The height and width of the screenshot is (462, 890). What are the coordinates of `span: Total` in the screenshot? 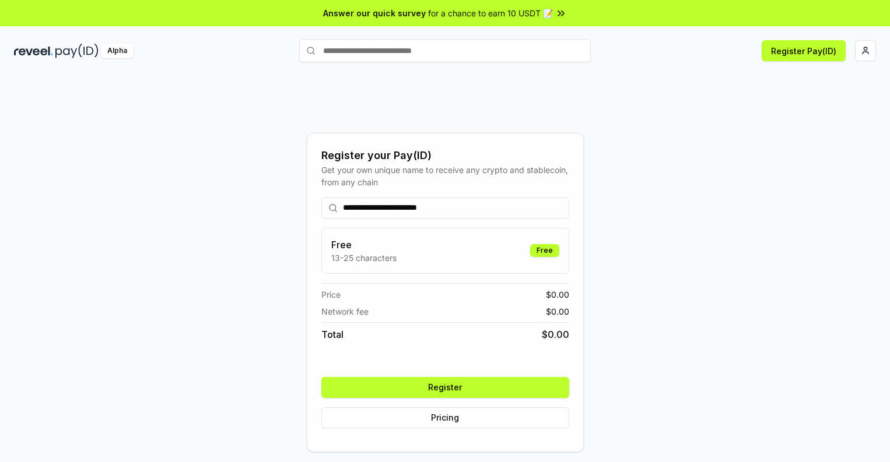 It's located at (332, 335).